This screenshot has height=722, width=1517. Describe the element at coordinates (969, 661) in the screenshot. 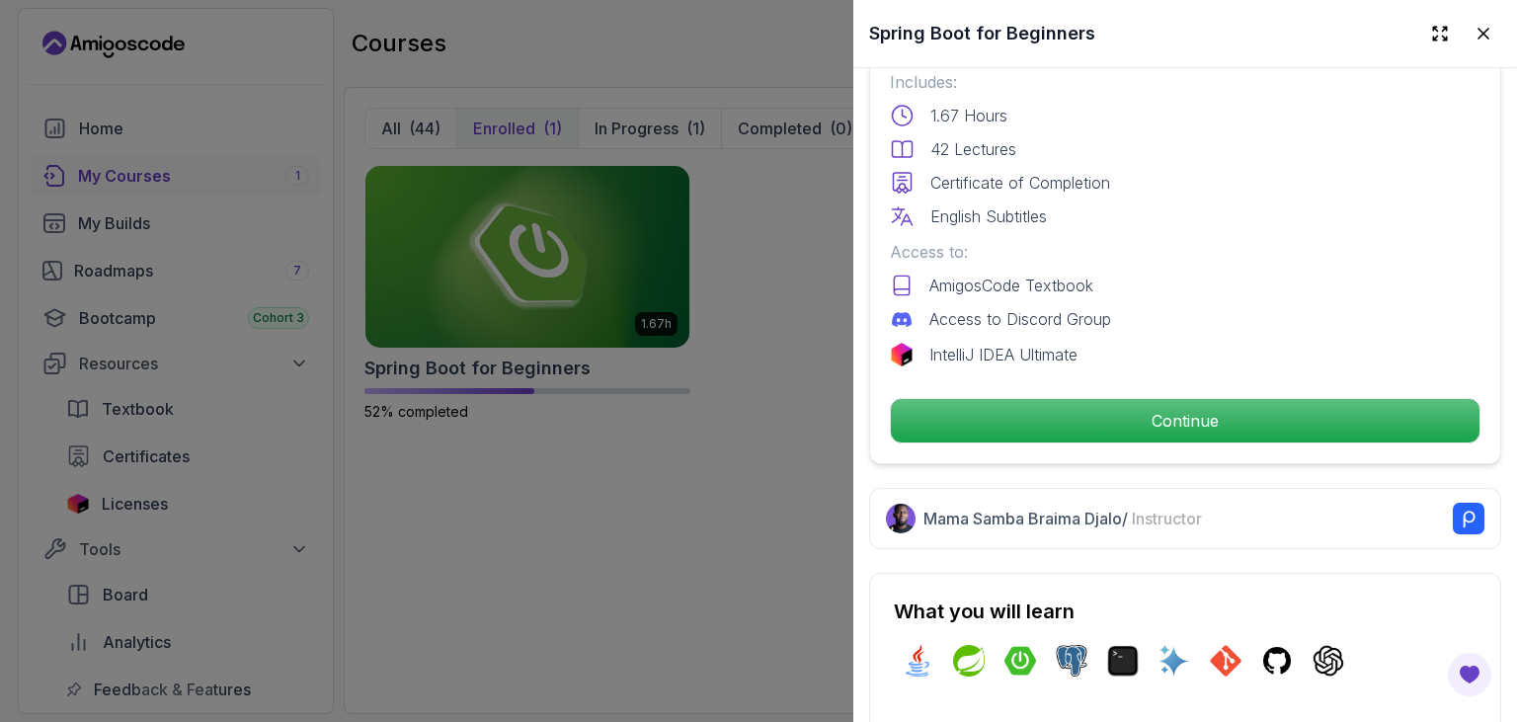

I see `img: spring logo` at that location.